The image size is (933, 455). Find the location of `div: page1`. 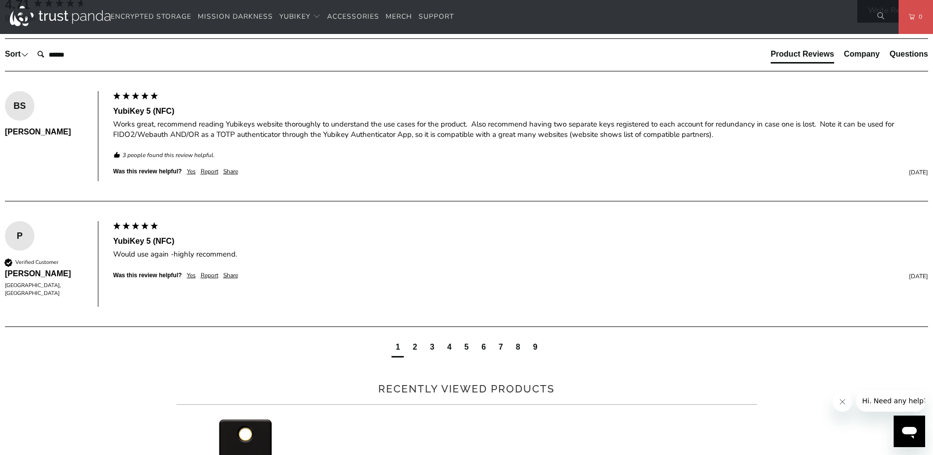

div: page1 is located at coordinates (398, 347).